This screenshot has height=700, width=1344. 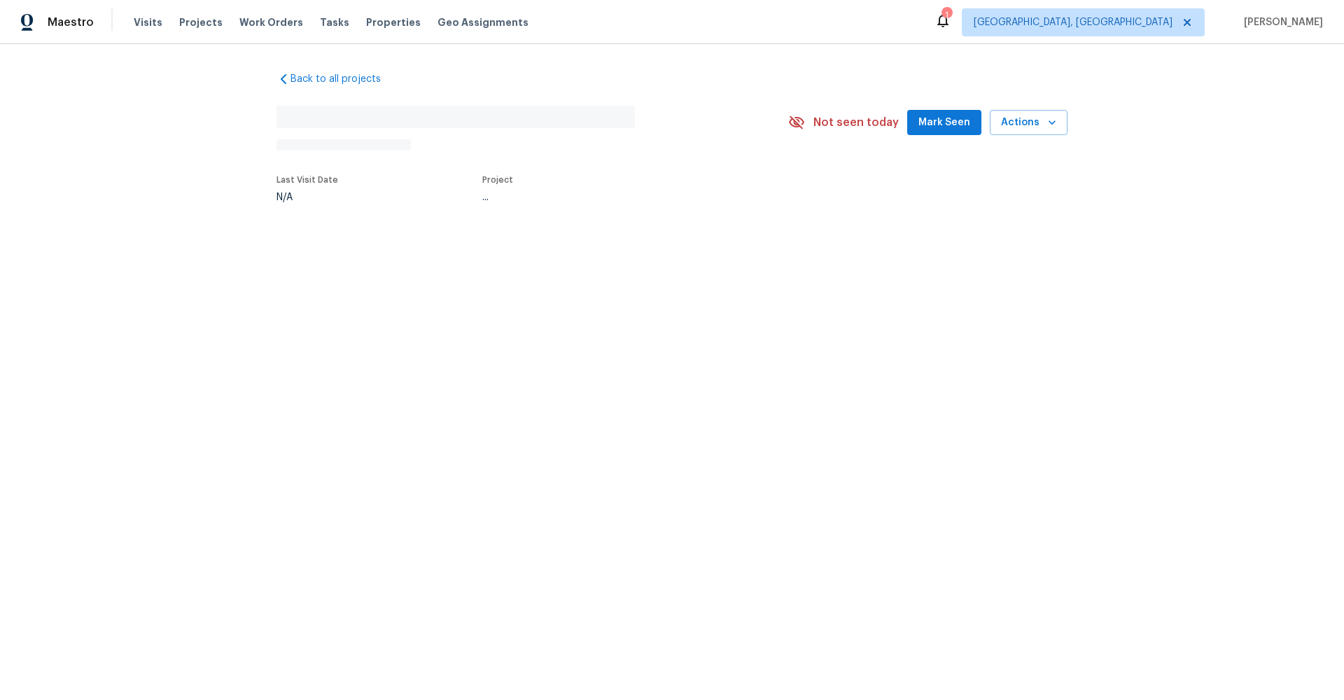 What do you see at coordinates (946, 15) in the screenshot?
I see `div: 1` at bounding box center [946, 15].